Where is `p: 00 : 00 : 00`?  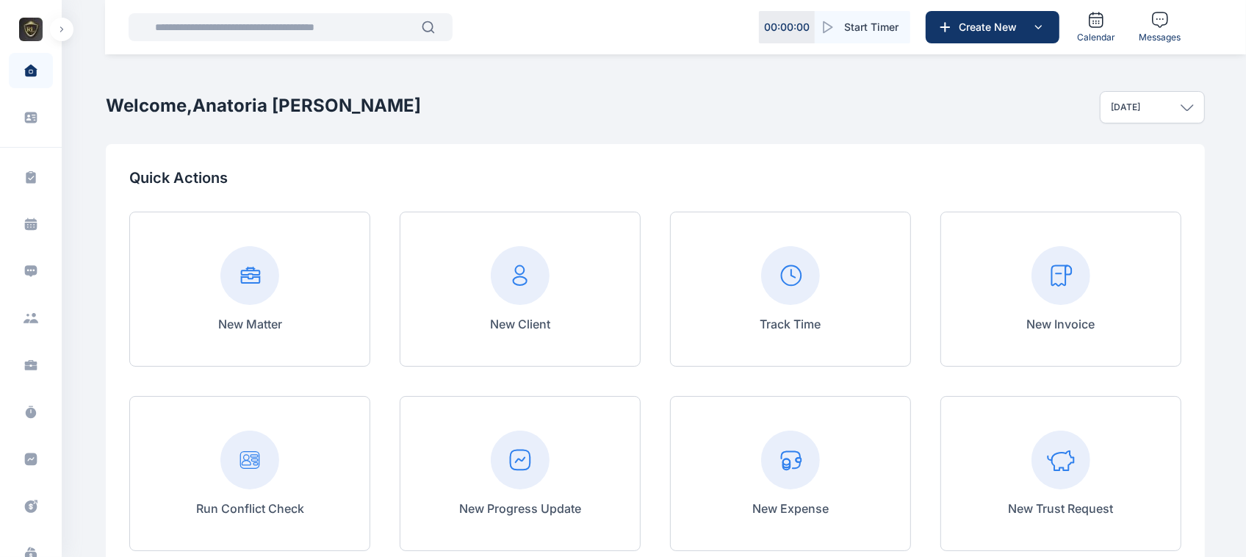
p: 00 : 00 : 00 is located at coordinates (787, 27).